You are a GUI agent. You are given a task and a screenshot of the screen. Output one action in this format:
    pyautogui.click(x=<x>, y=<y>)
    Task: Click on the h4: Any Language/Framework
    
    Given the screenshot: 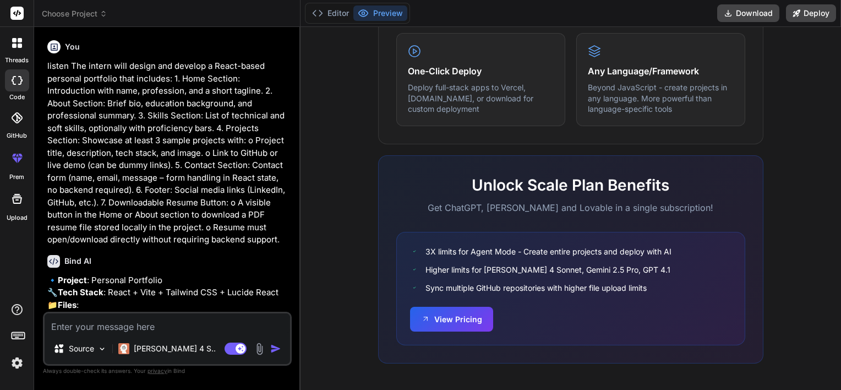 What is the action you would take?
    pyautogui.click(x=661, y=71)
    